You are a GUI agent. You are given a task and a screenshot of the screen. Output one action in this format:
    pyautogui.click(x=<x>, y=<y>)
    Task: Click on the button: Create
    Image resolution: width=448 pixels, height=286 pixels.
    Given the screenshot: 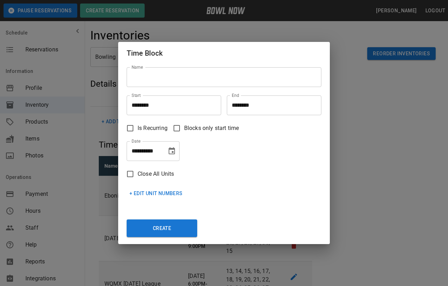 What is the action you would take?
    pyautogui.click(x=162, y=229)
    